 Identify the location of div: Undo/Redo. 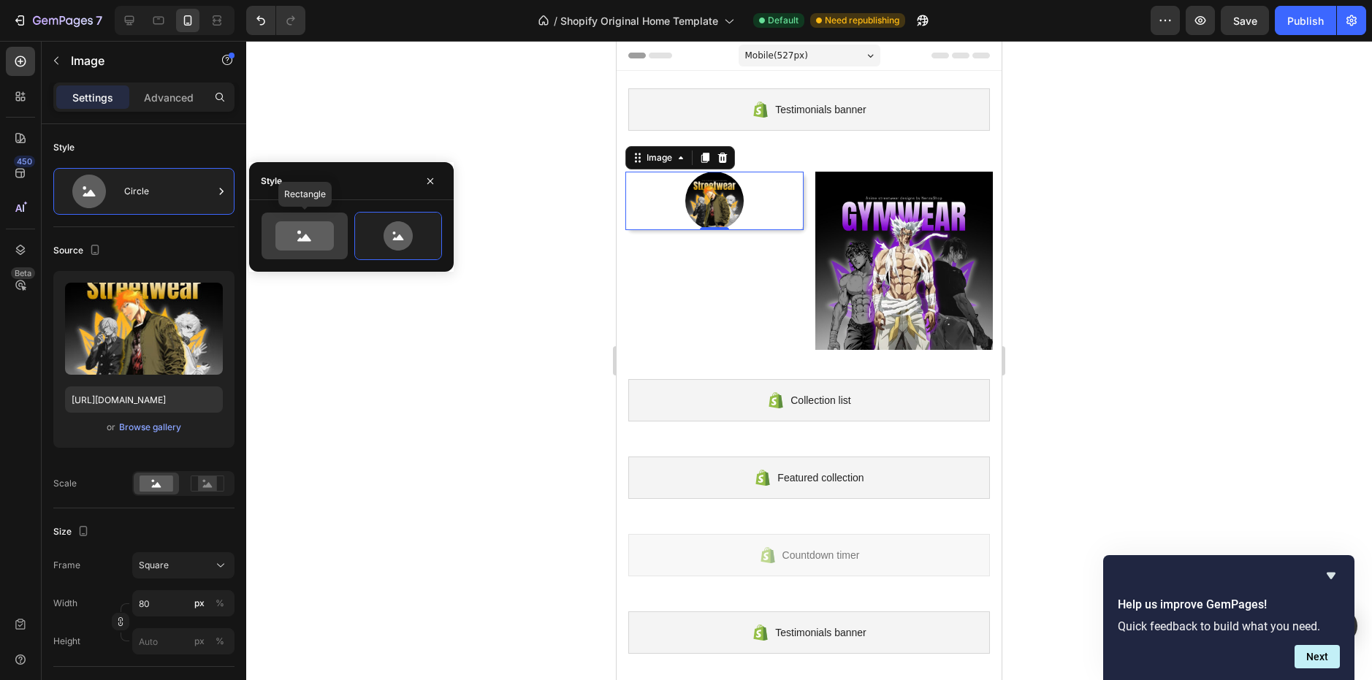
(275, 20).